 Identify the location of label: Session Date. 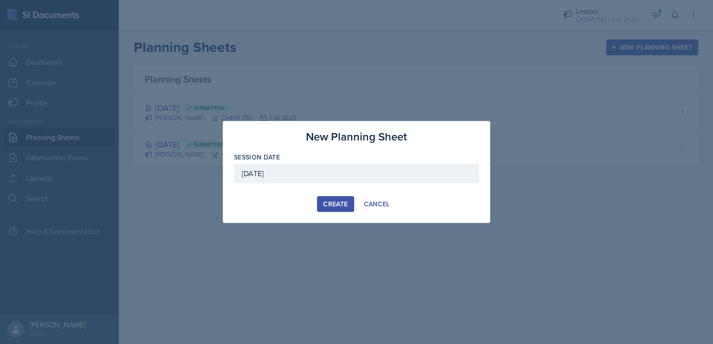
(257, 157).